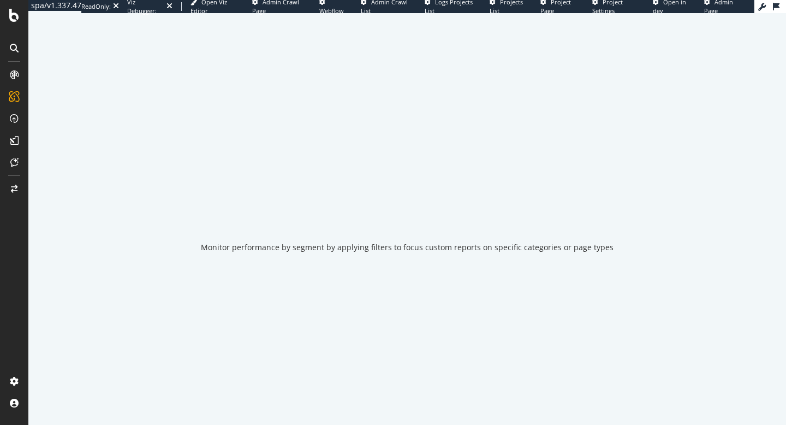 The width and height of the screenshot is (786, 425). What do you see at coordinates (407, 247) in the screenshot?
I see `div: Monitor performance by segment by applying filters to focus custom reports on specific categories...` at bounding box center [407, 247].